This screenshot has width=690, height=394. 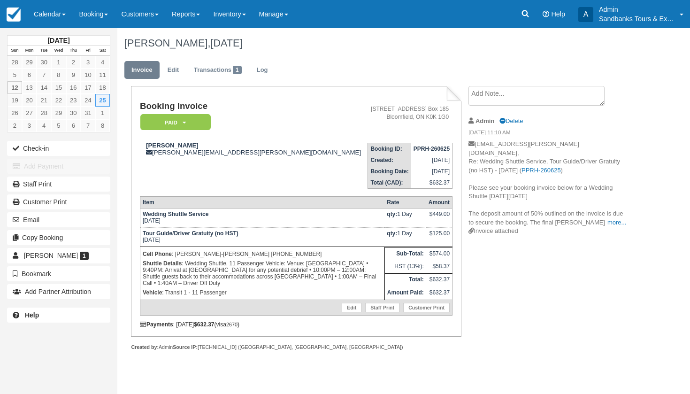 What do you see at coordinates (73, 51) in the screenshot?
I see `th: Thu` at bounding box center [73, 51].